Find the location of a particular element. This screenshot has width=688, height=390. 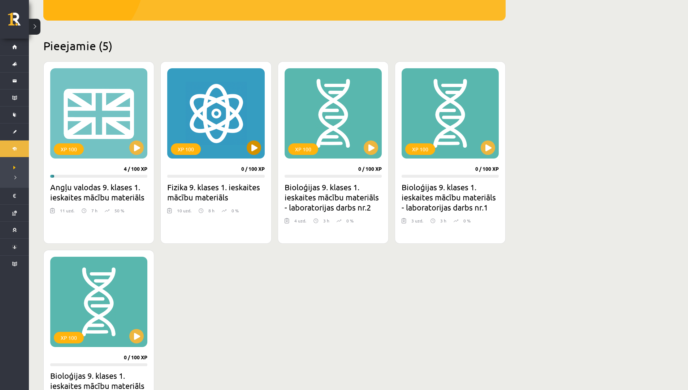

h2: Fizika 9. klases 1. ieskaites mācību materiāls is located at coordinates (215, 192).